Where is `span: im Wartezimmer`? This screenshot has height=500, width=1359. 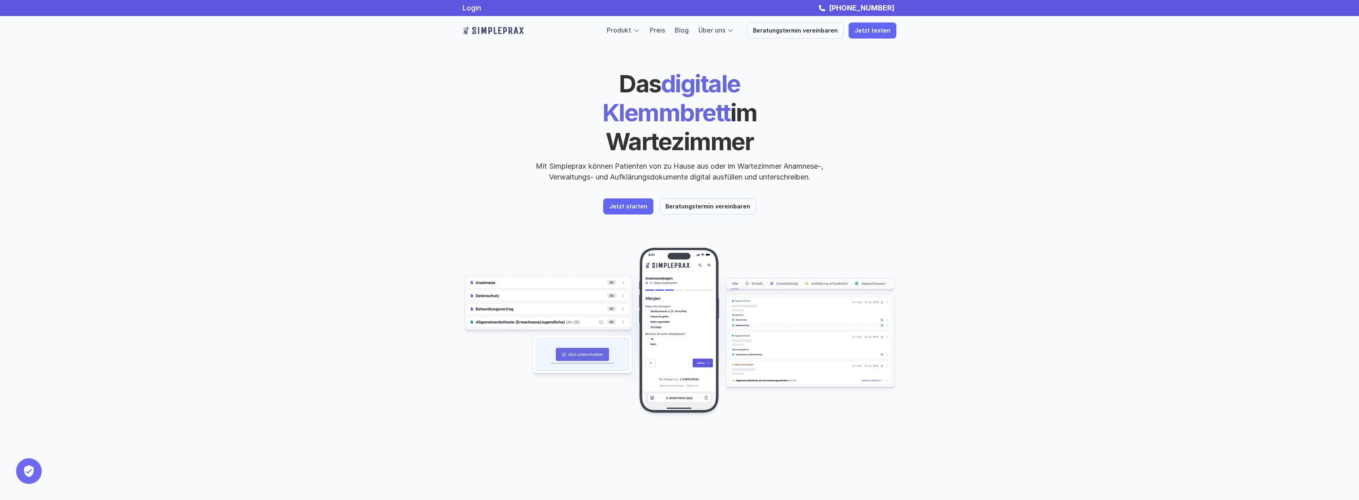
span: im Wartezimmer is located at coordinates (684, 127).